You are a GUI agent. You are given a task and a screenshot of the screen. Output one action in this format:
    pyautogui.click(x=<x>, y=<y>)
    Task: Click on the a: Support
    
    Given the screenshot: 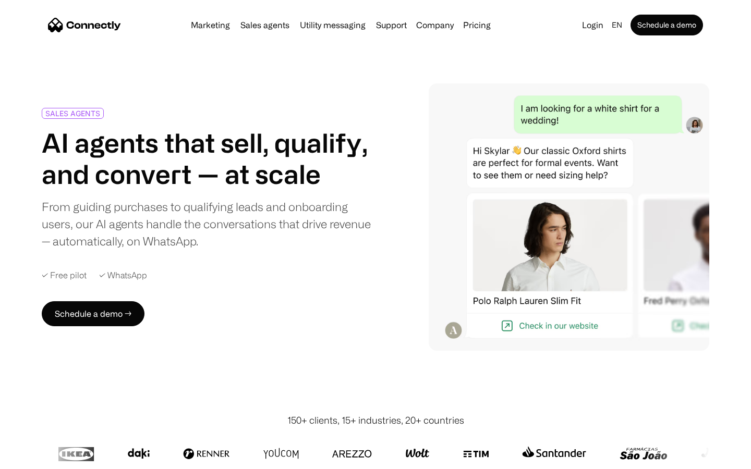 What is the action you would take?
    pyautogui.click(x=391, y=25)
    